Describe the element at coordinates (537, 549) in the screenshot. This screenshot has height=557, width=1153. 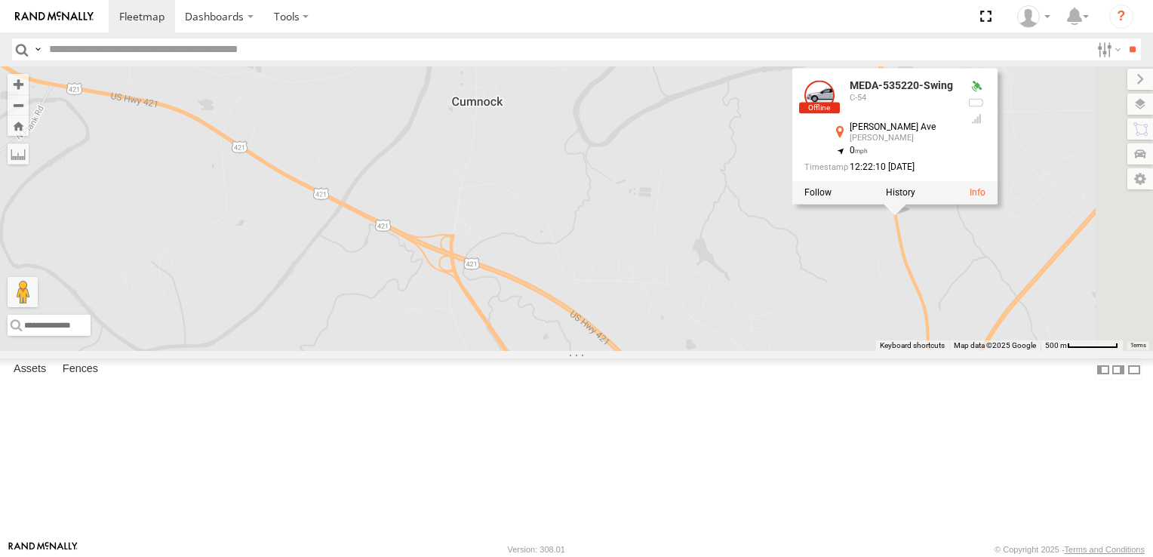
I see `div: Version: 308.01` at that location.